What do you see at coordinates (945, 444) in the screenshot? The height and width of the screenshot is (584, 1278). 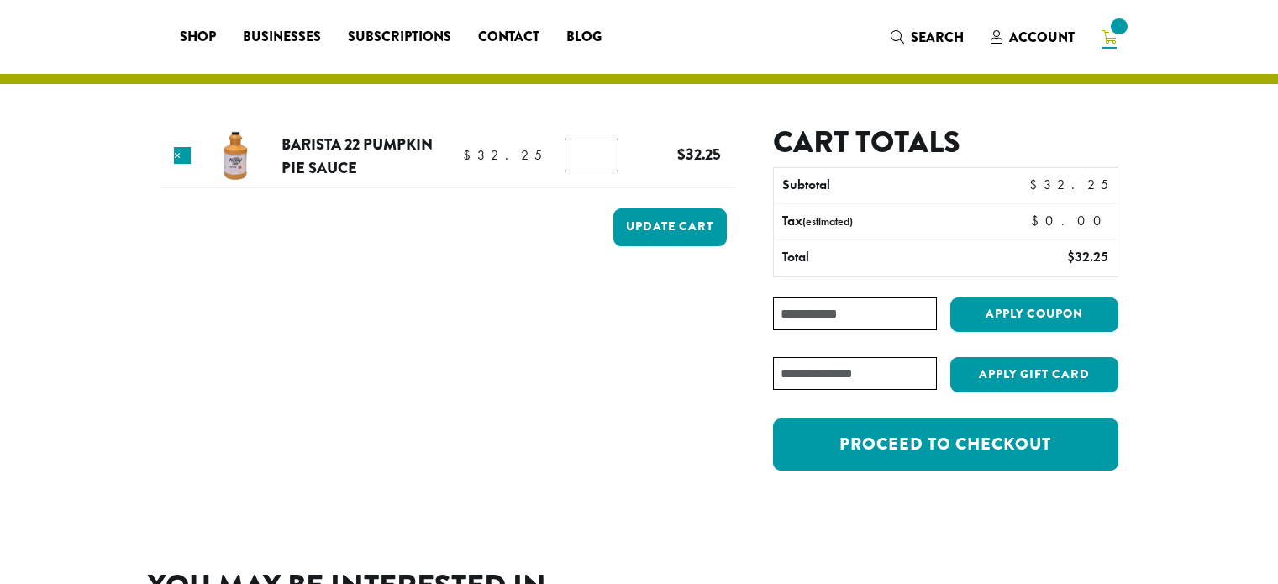 I see `a: Proceed to checkout` at bounding box center [945, 444].